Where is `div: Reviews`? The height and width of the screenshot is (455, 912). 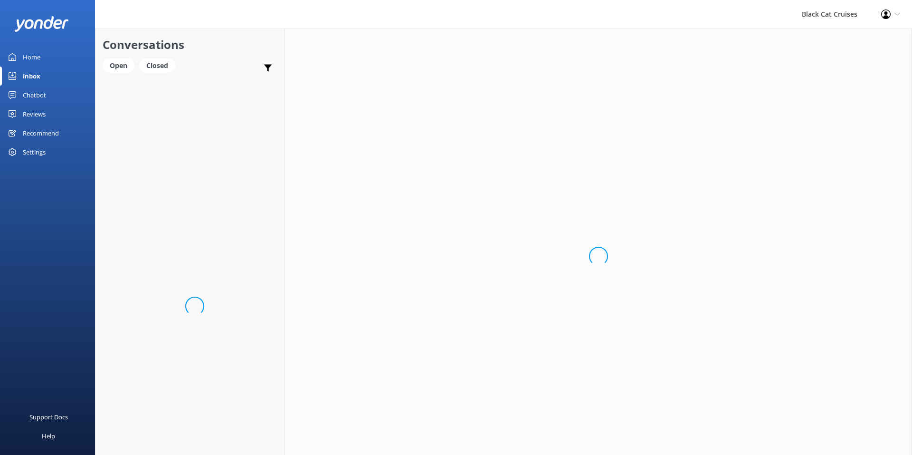 div: Reviews is located at coordinates (34, 114).